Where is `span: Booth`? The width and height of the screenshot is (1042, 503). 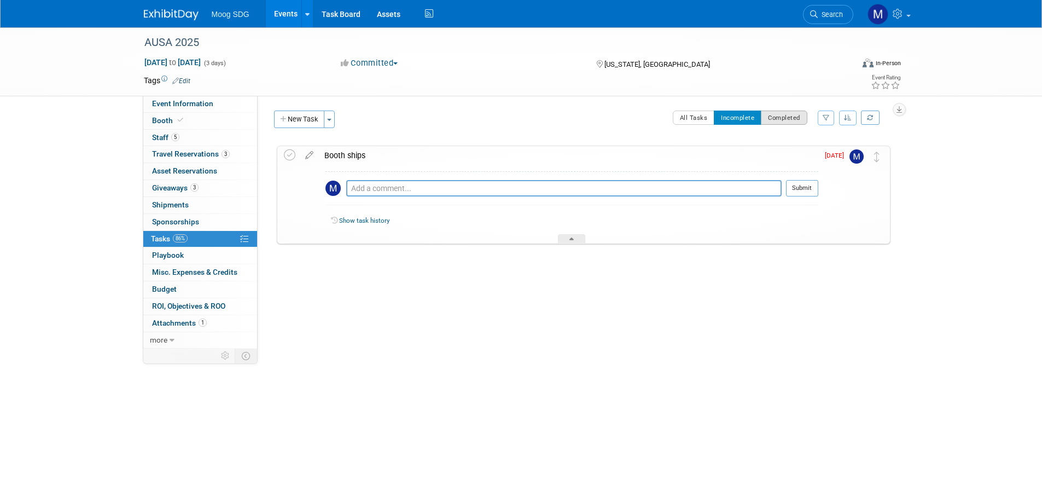 span: Booth is located at coordinates (168, 120).